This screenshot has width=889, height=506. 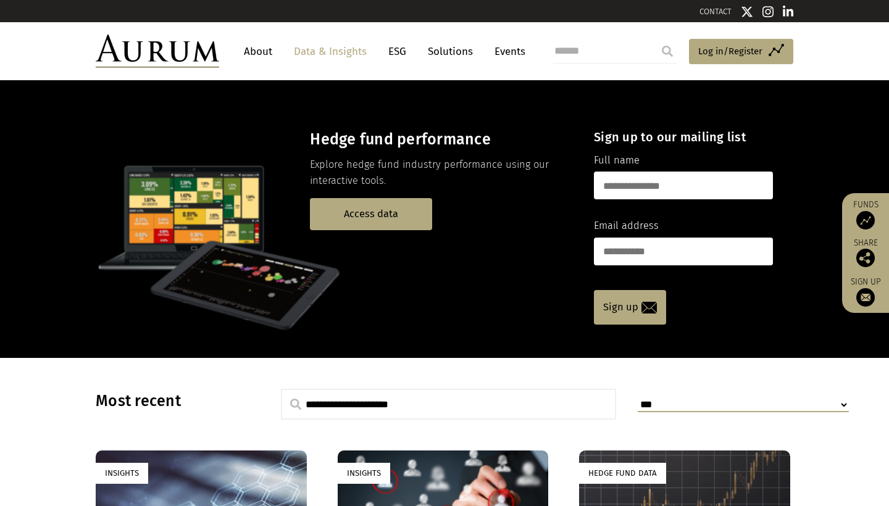 What do you see at coordinates (716, 11) in the screenshot?
I see `a: CONTACT` at bounding box center [716, 11].